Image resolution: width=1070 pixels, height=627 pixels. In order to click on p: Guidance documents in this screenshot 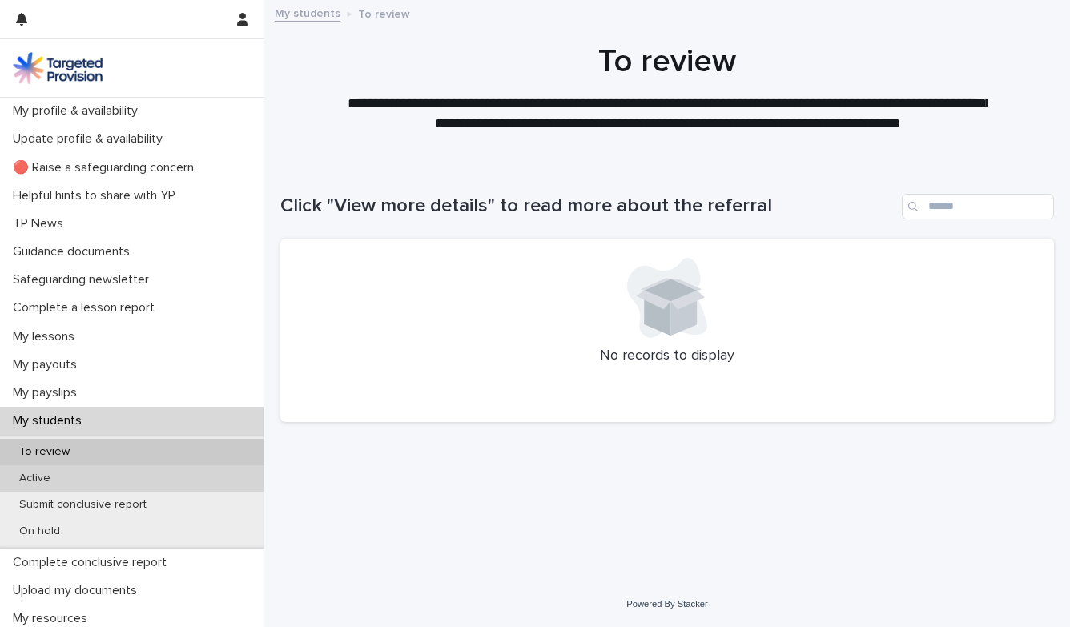, I will do `click(74, 252)`.